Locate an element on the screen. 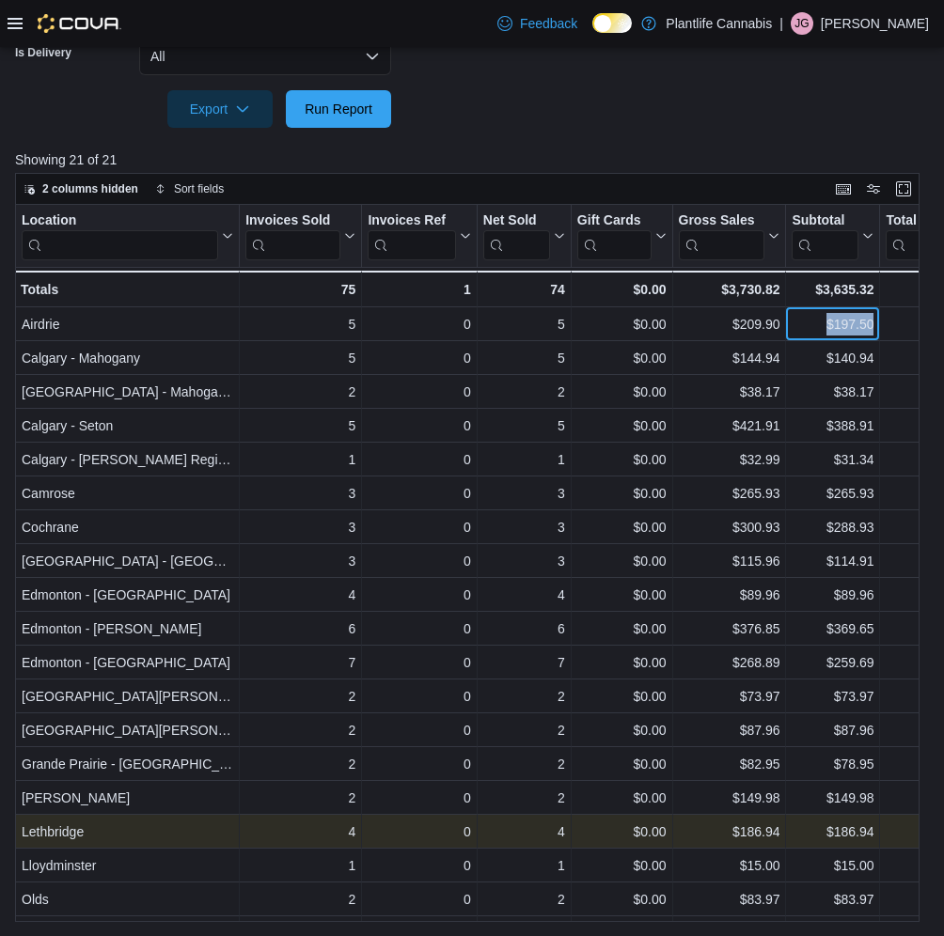  button: Net Sold is located at coordinates (524, 235).